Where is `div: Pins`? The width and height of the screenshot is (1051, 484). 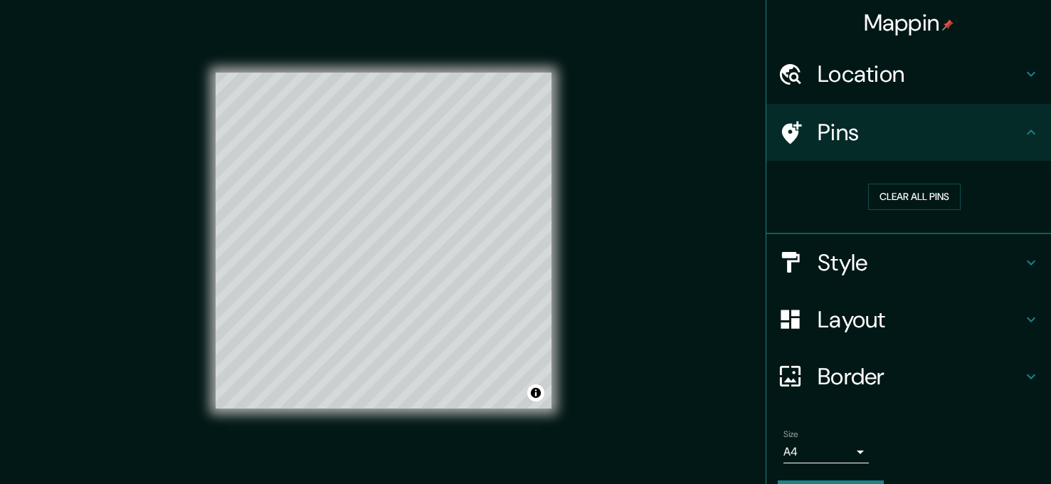
div: Pins is located at coordinates (908, 132).